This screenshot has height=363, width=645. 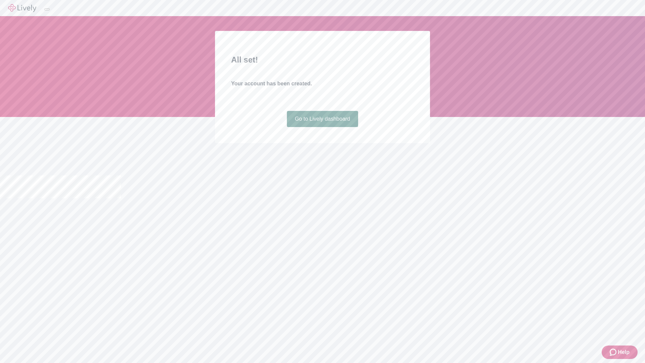 What do you see at coordinates (619, 352) in the screenshot?
I see `button: Zendesk support iconHelp` at bounding box center [619, 352].